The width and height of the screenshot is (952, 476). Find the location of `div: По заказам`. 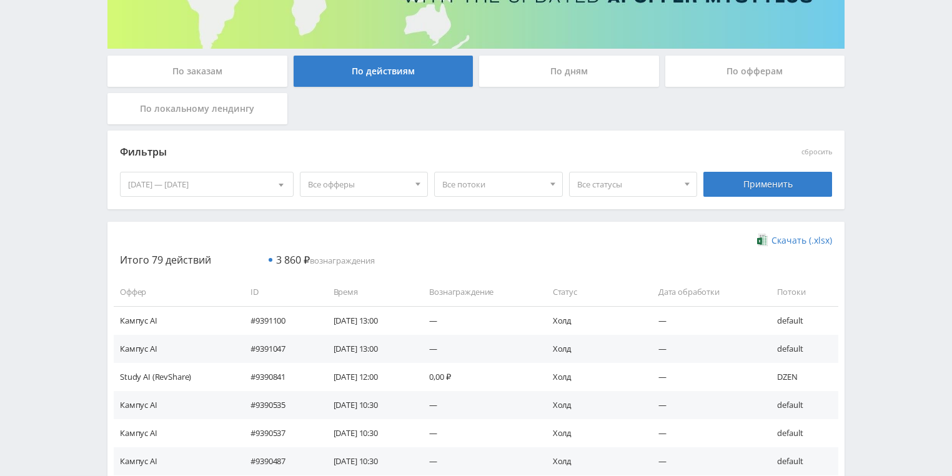

div: По заказам is located at coordinates (197, 71).